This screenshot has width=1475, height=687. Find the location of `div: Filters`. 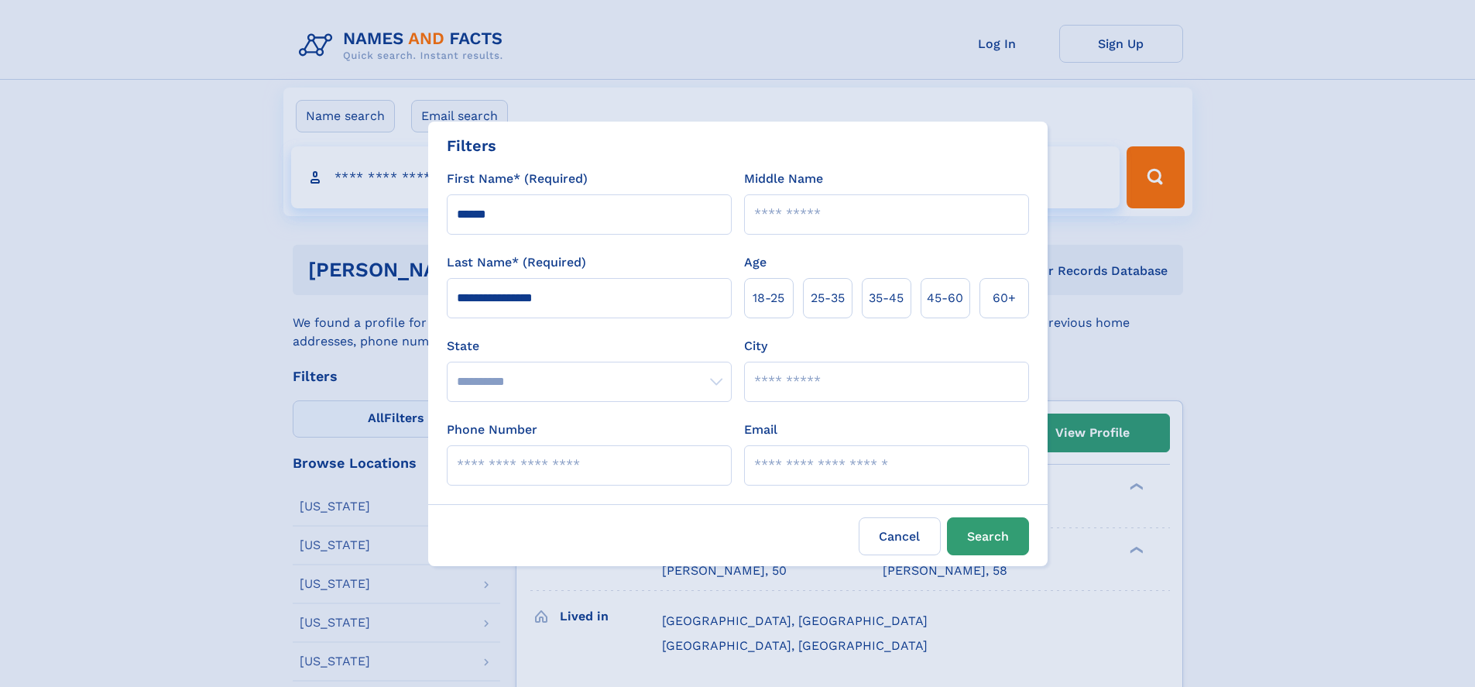

div: Filters is located at coordinates (472, 146).